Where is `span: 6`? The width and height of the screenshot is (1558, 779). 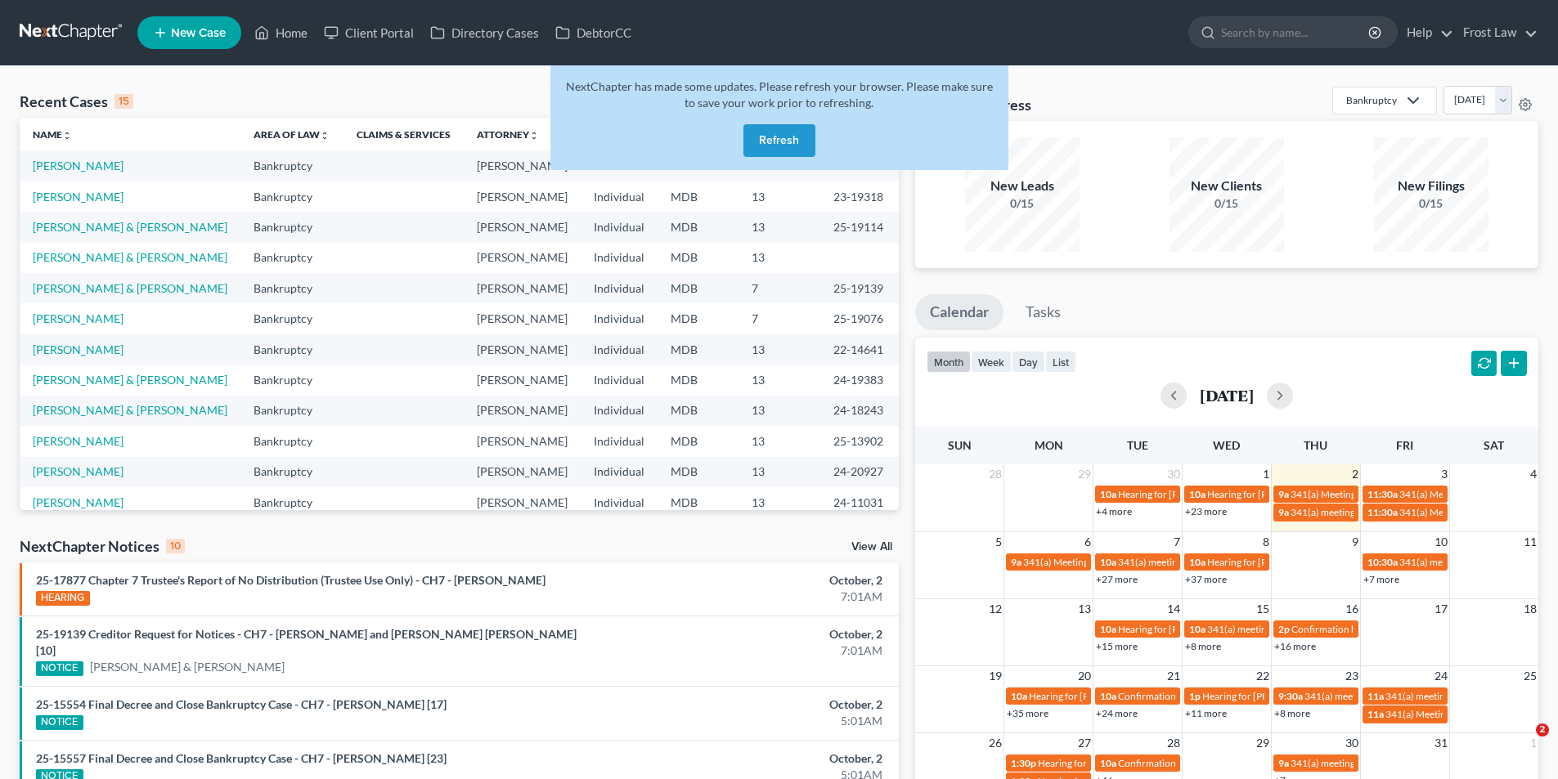 span: 6 is located at coordinates (1088, 542).